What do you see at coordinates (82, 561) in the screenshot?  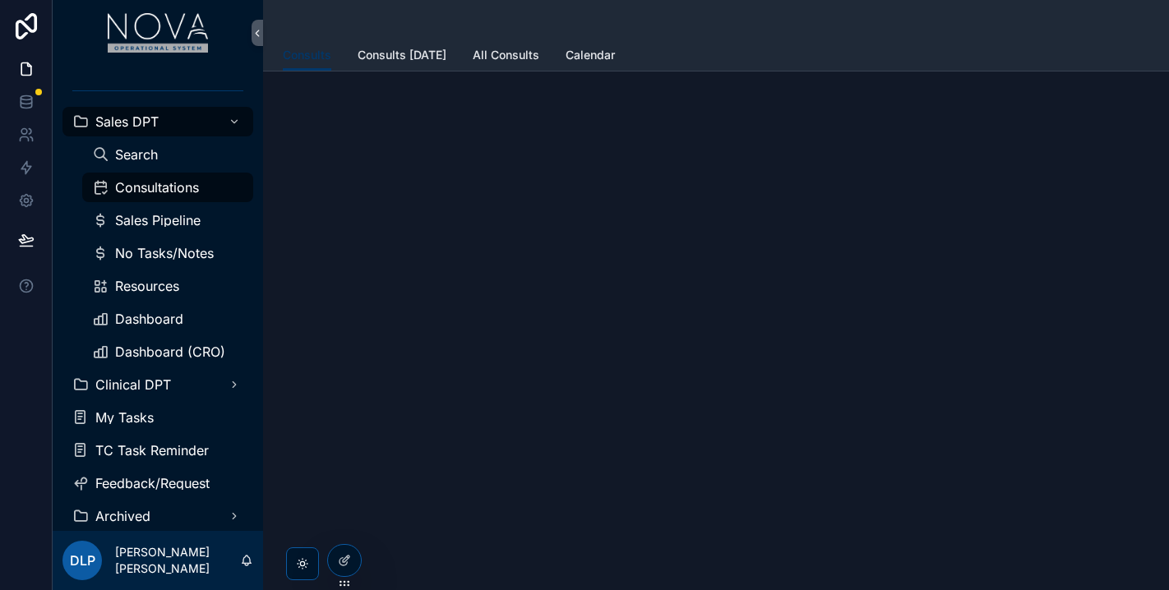 I see `span: DLP` at bounding box center [82, 561].